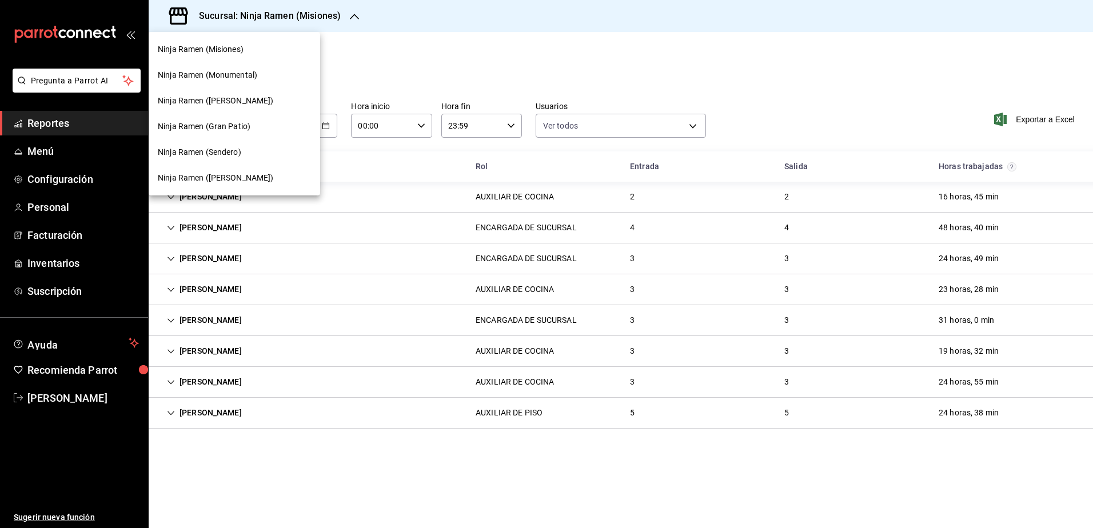 This screenshot has height=528, width=1093. Describe the element at coordinates (234, 75) in the screenshot. I see `div: Ninja Ramen (Monumental)` at that location.